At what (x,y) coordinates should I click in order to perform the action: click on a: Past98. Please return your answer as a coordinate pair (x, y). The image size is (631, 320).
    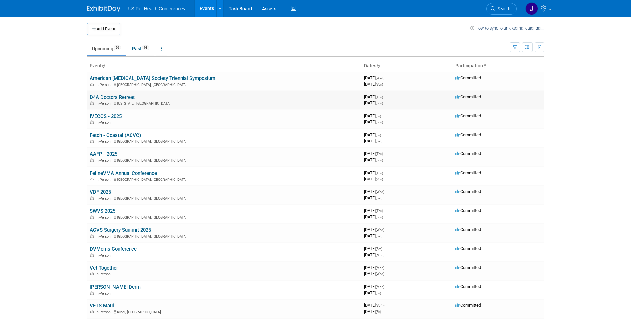
    Looking at the image, I should click on (141, 49).